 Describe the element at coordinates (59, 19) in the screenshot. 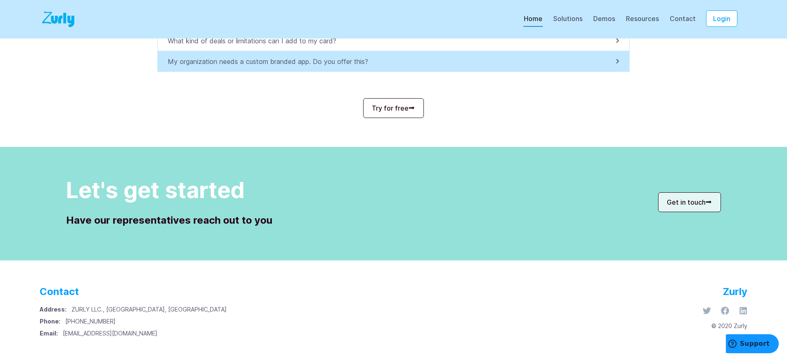

I see `img: Logo` at that location.